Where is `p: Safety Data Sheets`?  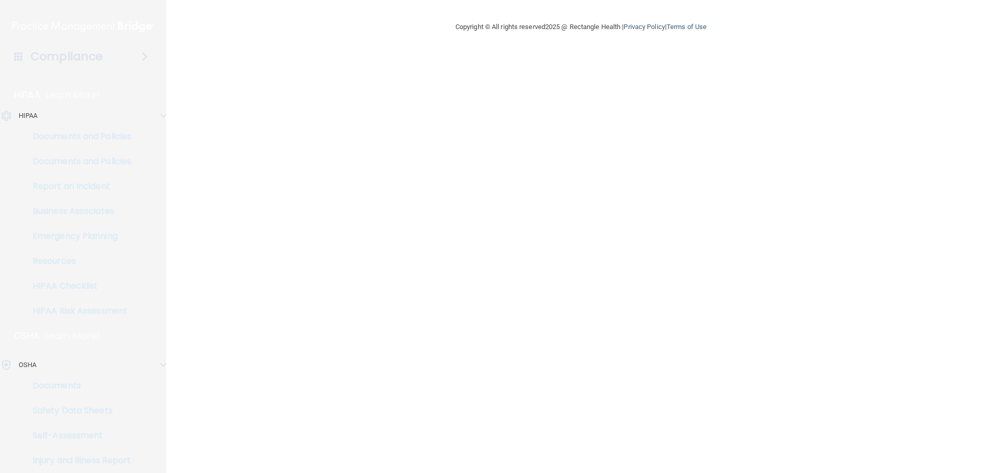 p: Safety Data Sheets is located at coordinates (77, 410).